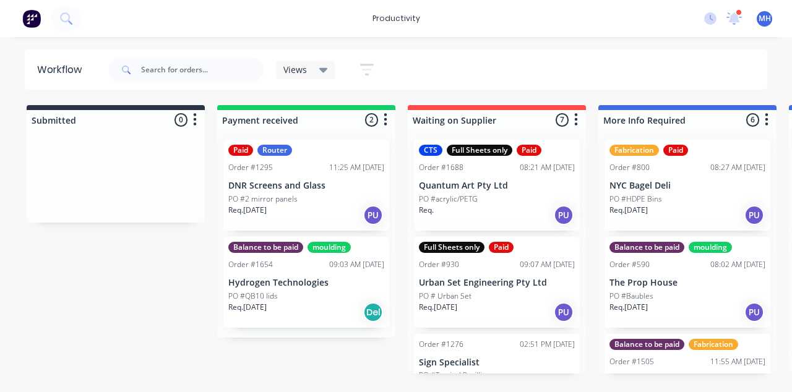 This screenshot has height=392, width=792. What do you see at coordinates (497, 186) in the screenshot?
I see `p: Quantum Art Pty Ltd` at bounding box center [497, 186].